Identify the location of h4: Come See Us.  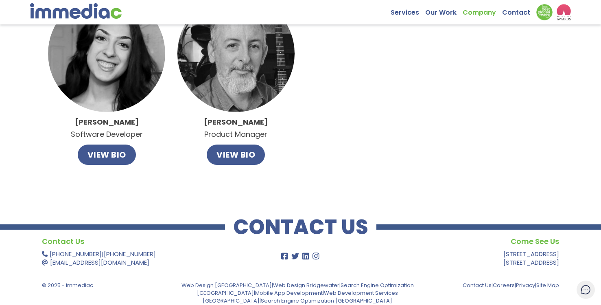
(454, 241).